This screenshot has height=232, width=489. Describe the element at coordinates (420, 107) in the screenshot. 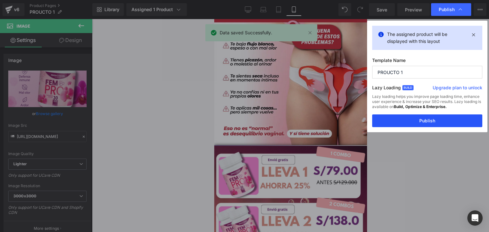

I see `strong: Build, Optimize & Enterprise.` at that location.